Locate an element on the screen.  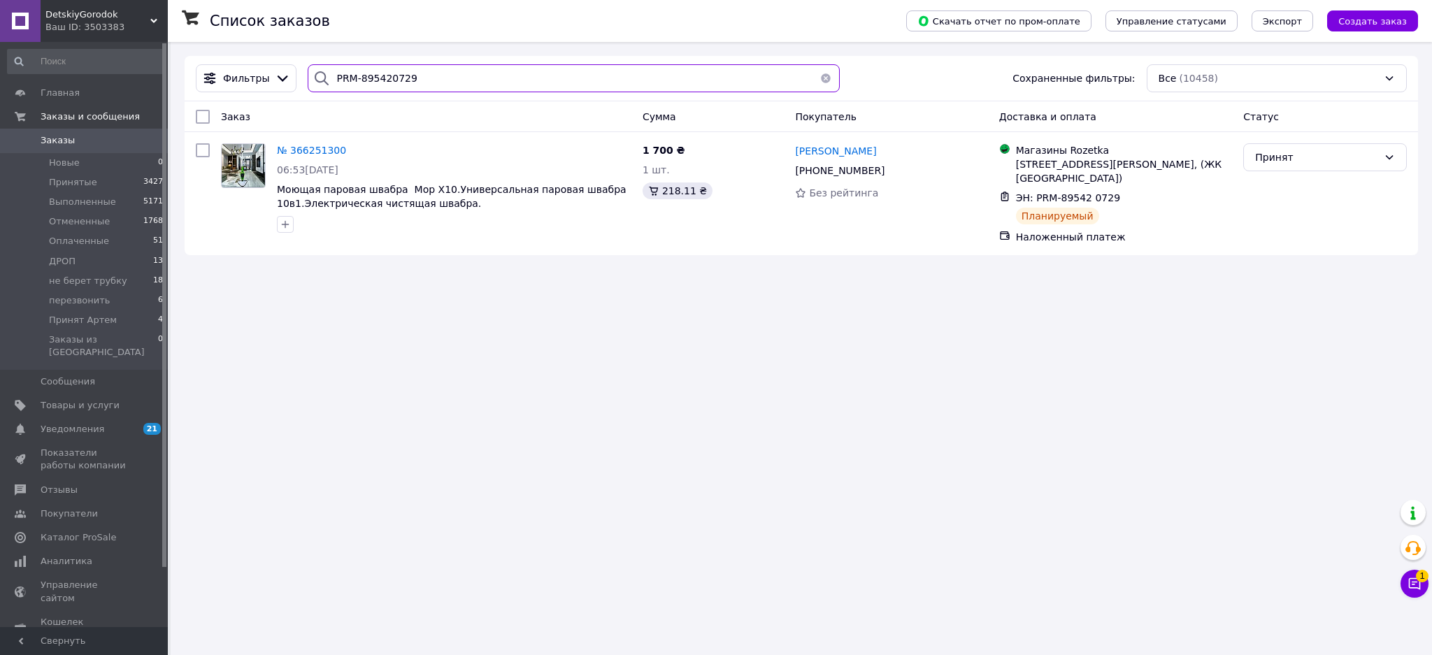
span: Моющая паровая швабра Mop X10.Универсальная паровая швабра 10в1.Электрическая чистящая швабра. is located at coordinates (452, 197).